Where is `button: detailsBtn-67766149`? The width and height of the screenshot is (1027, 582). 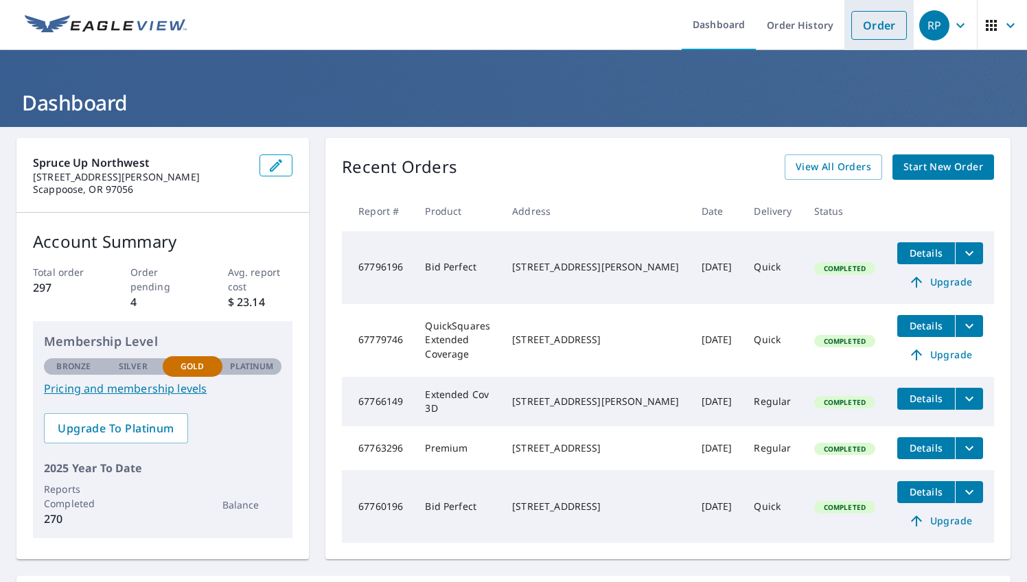
button: detailsBtn-67766149 is located at coordinates (926, 399).